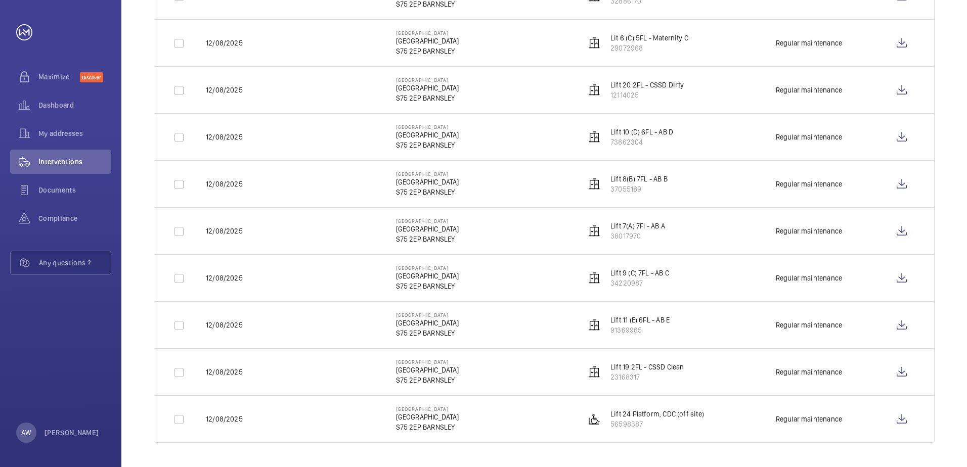  What do you see at coordinates (647, 95) in the screenshot?
I see `p: 12114025` at bounding box center [647, 95].